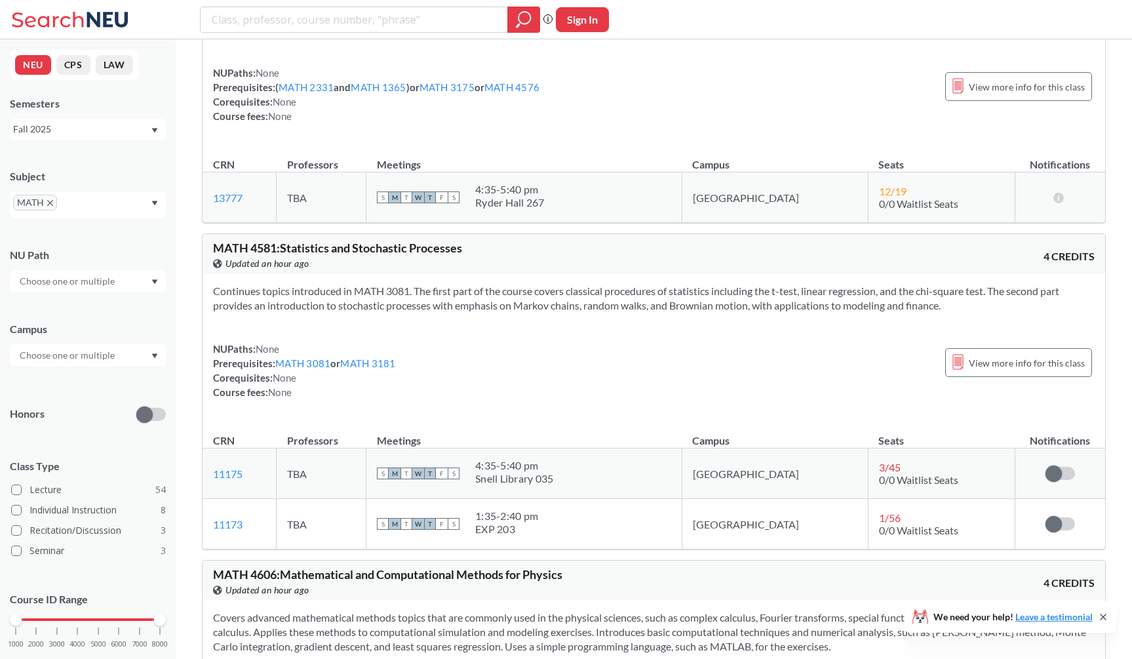 This screenshot has width=1132, height=659. Describe the element at coordinates (119, 644) in the screenshot. I see `span: 6000` at that location.